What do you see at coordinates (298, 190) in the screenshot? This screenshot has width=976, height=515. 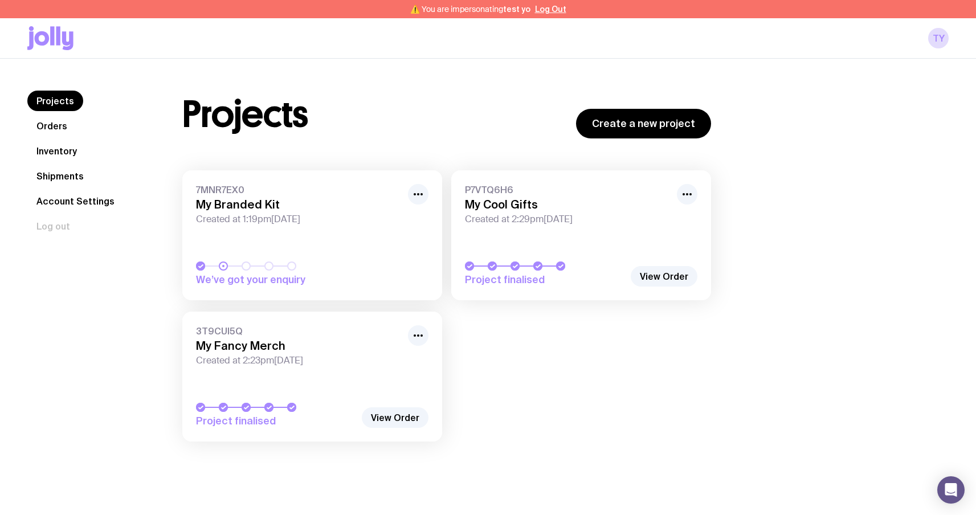 I see `span: 7MNR7EX0` at bounding box center [298, 190].